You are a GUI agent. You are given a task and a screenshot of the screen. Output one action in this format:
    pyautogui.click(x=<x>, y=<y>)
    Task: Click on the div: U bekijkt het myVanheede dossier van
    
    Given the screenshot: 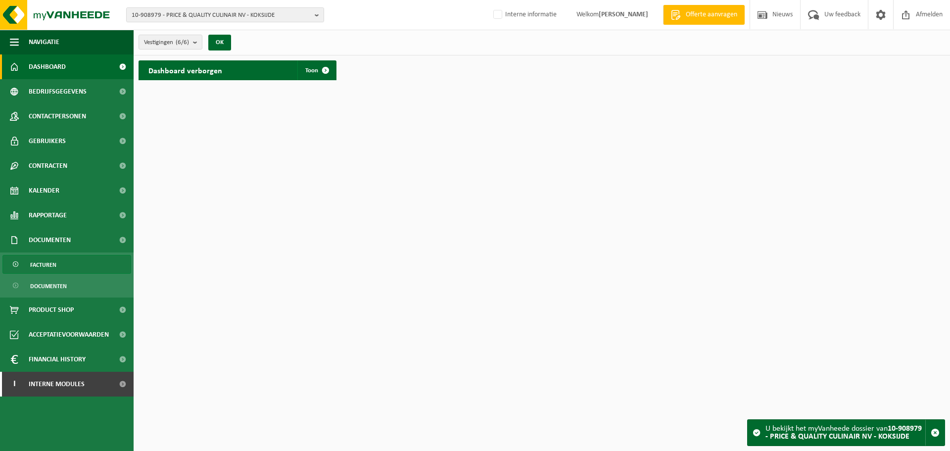 What is the action you would take?
    pyautogui.click(x=845, y=433)
    